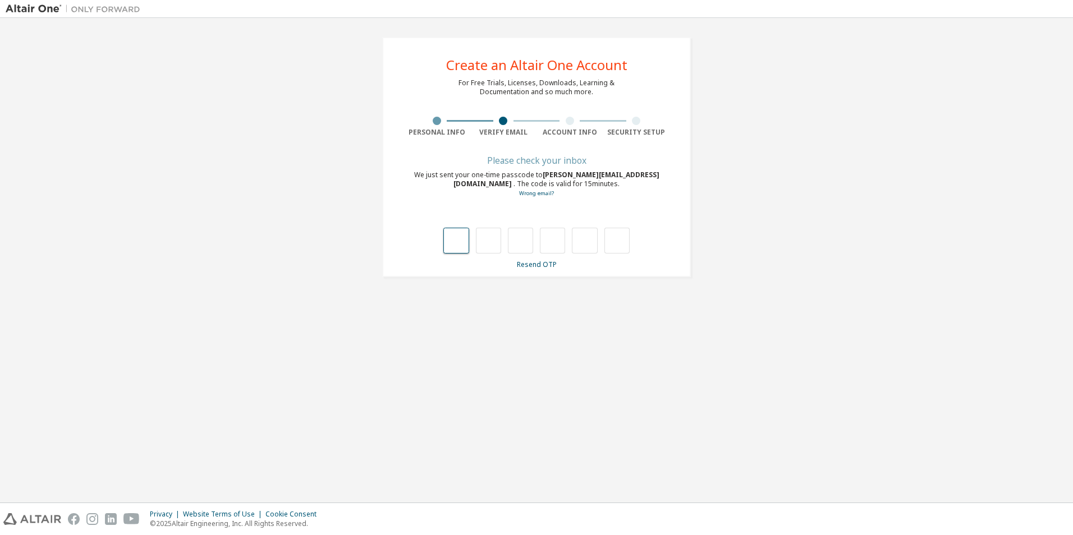  I want to click on div: Privacy, so click(166, 515).